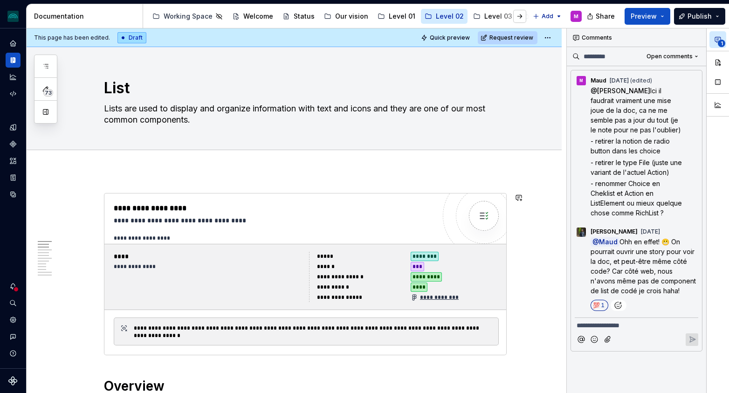 The image size is (729, 393). Describe the element at coordinates (13, 127) in the screenshot. I see `a: Design tokens` at that location.